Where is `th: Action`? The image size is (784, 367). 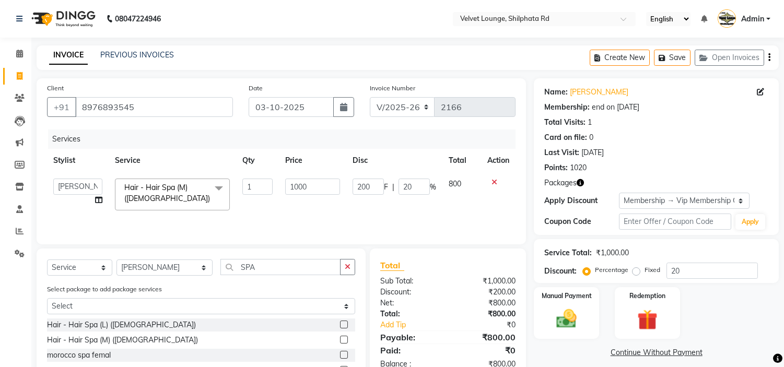 th: Action is located at coordinates (498, 160).